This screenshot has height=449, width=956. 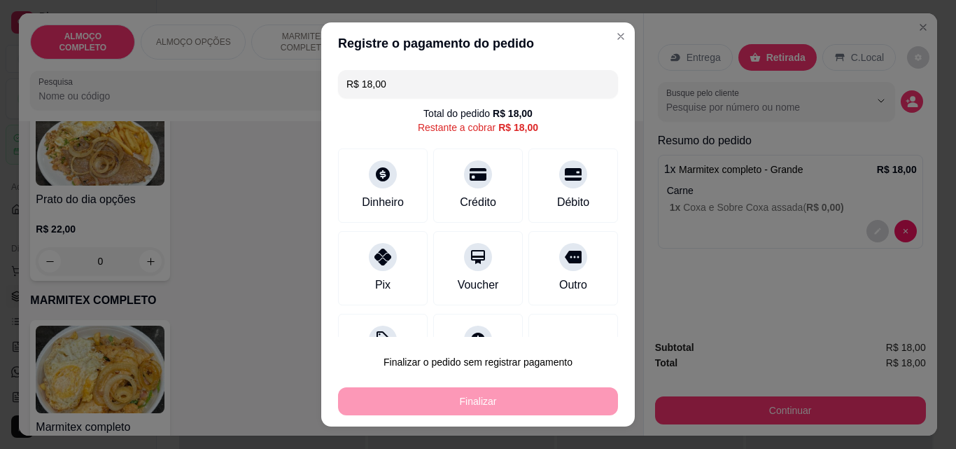 I want to click on div: Crédito, so click(x=478, y=202).